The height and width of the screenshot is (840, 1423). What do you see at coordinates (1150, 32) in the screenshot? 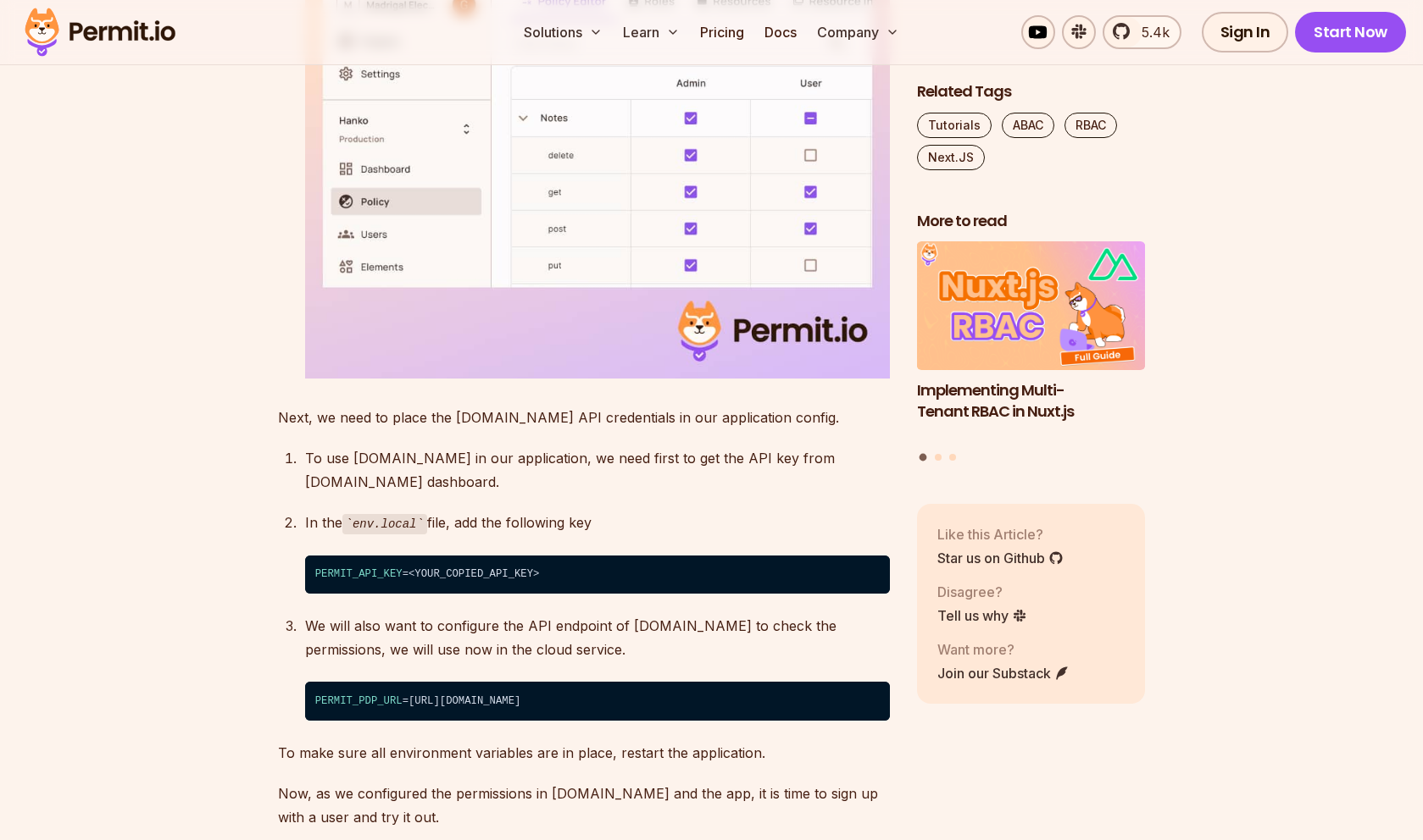
I see `span: 5.4k` at bounding box center [1150, 32].